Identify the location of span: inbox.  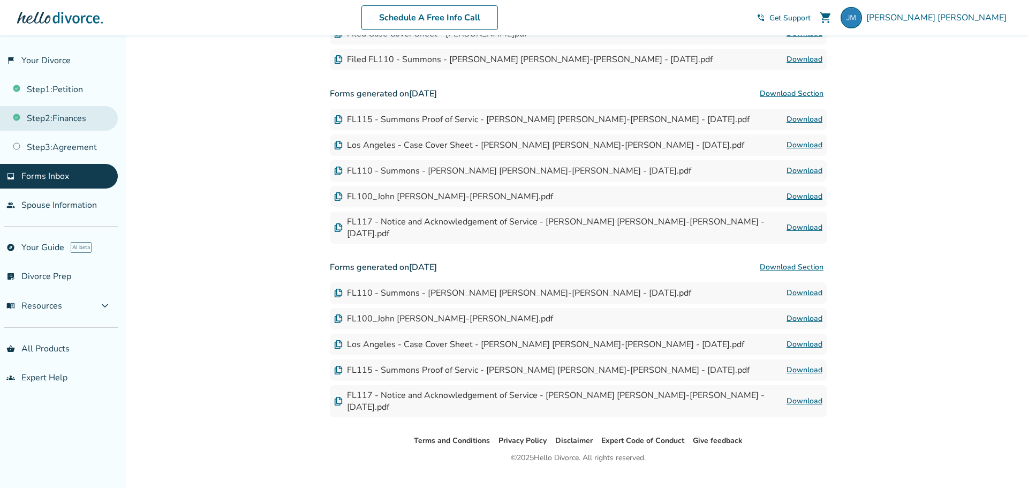
(11, 176).